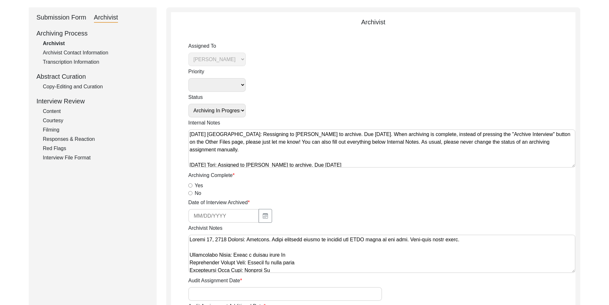 This screenshot has width=609, height=305. What do you see at coordinates (96, 62) in the screenshot?
I see `div: Transcription Information` at bounding box center [96, 62].